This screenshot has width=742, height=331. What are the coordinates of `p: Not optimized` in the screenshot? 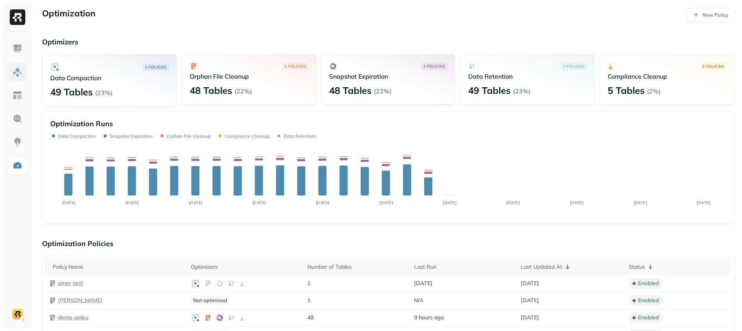 It's located at (210, 300).